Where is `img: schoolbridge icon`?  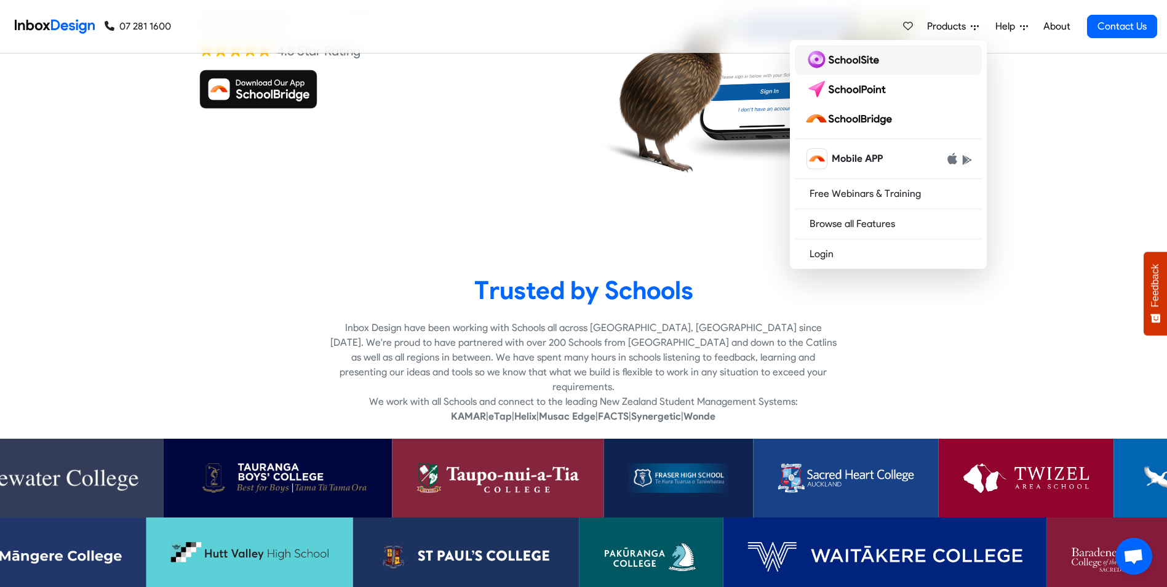 img: schoolbridge icon is located at coordinates (817, 159).